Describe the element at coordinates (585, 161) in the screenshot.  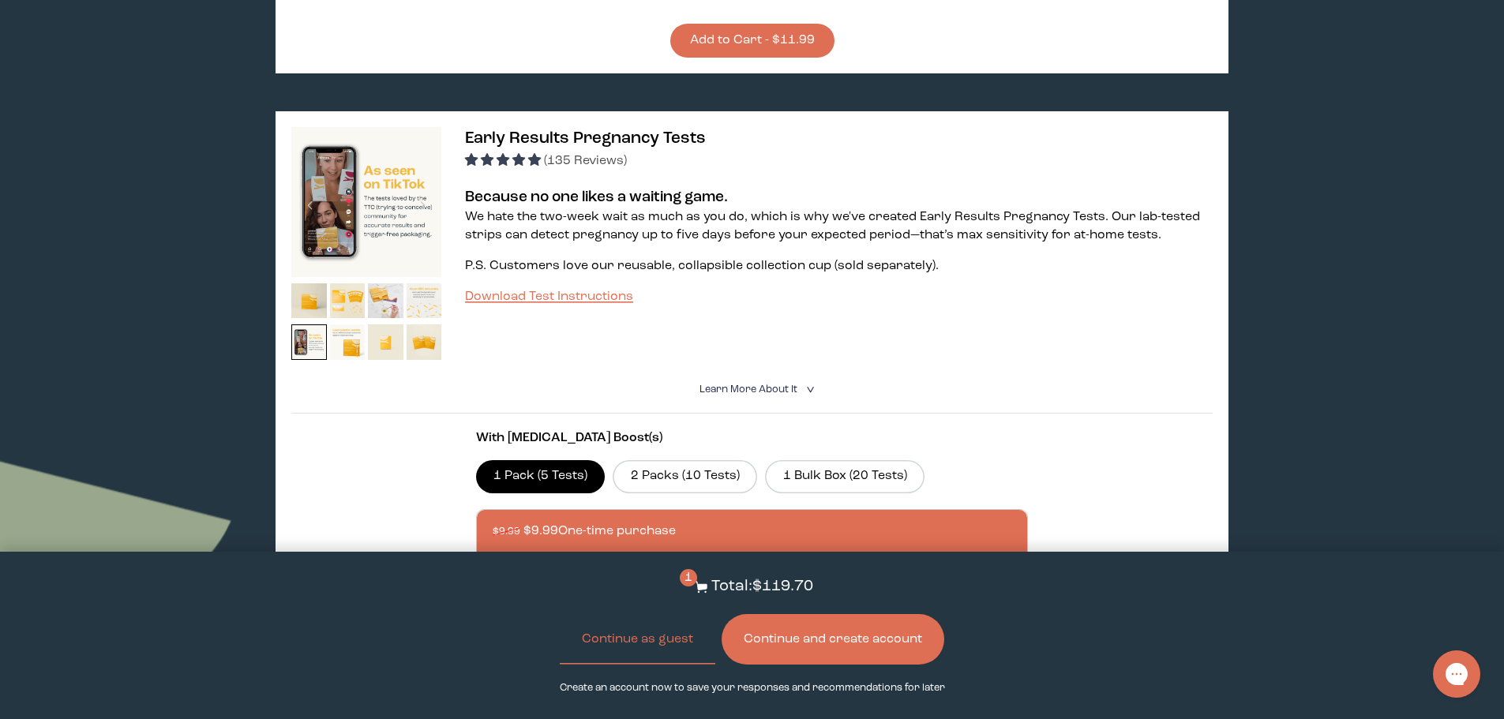
I see `span: (135 Reviews)` at that location.